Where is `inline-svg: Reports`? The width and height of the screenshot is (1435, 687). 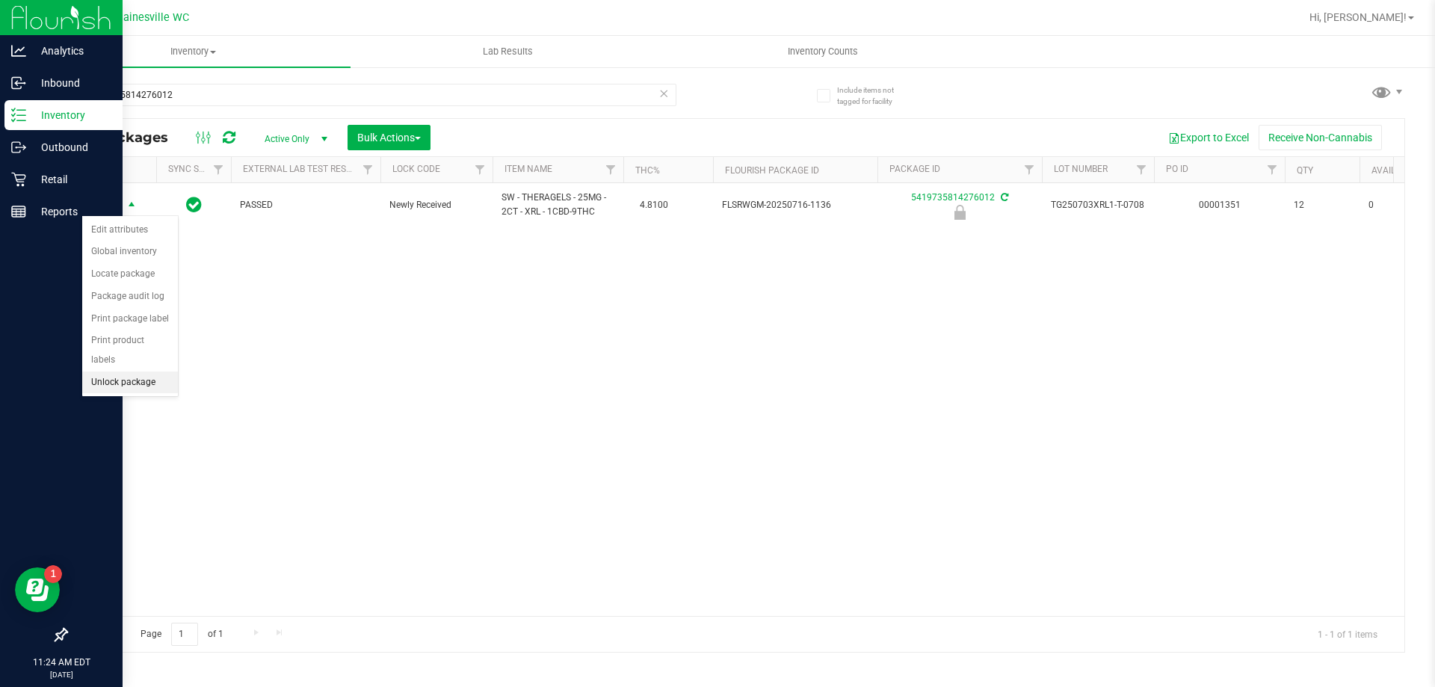 inline-svg: Reports is located at coordinates (19, 212).